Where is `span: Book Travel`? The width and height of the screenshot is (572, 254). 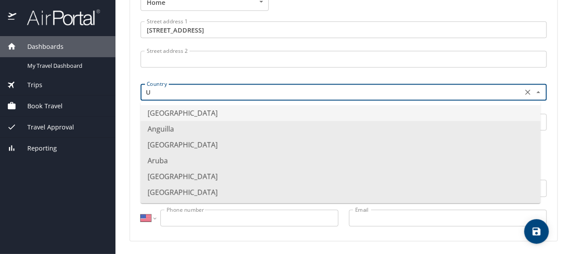
span: Book Travel is located at coordinates (39, 106).